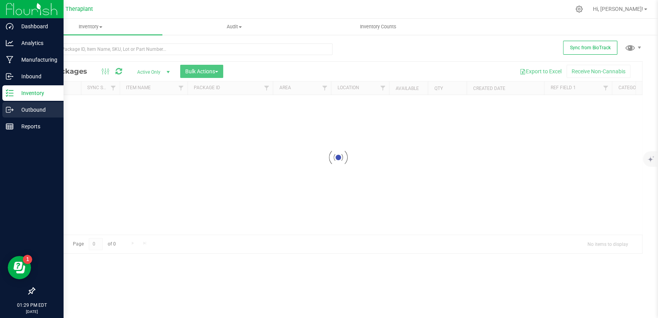 The height and width of the screenshot is (318, 658). I want to click on p: Analytics, so click(37, 43).